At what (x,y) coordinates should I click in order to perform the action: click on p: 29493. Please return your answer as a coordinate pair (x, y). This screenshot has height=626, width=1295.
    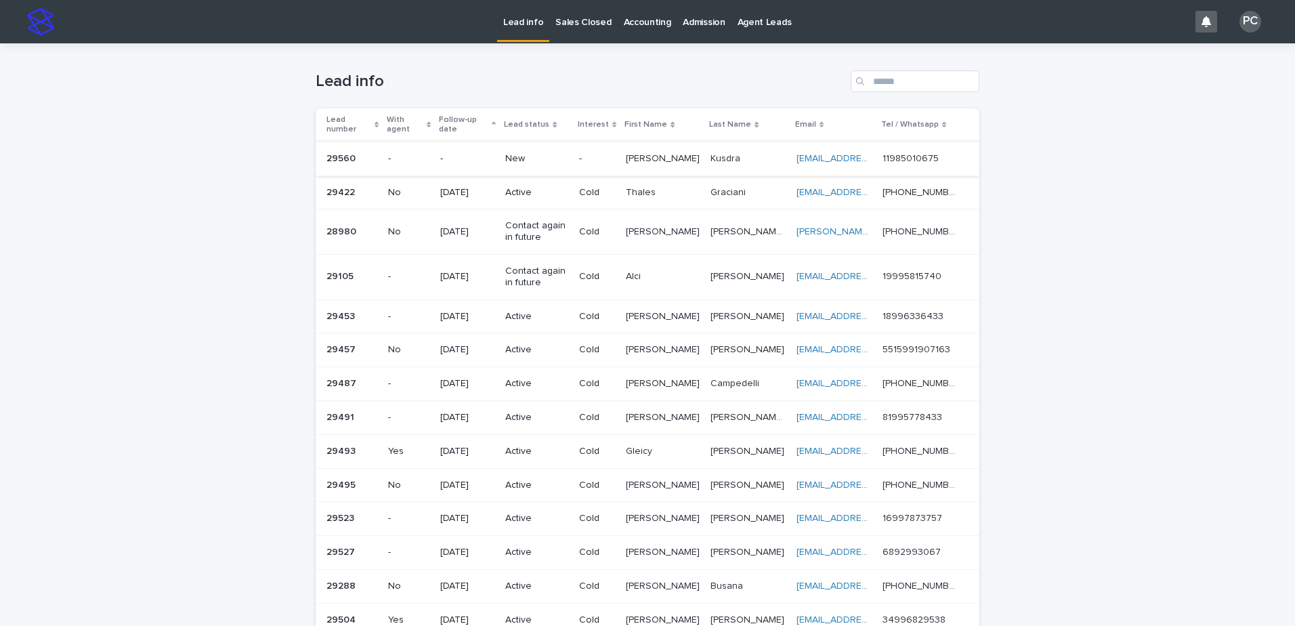
    Looking at the image, I should click on (342, 450).